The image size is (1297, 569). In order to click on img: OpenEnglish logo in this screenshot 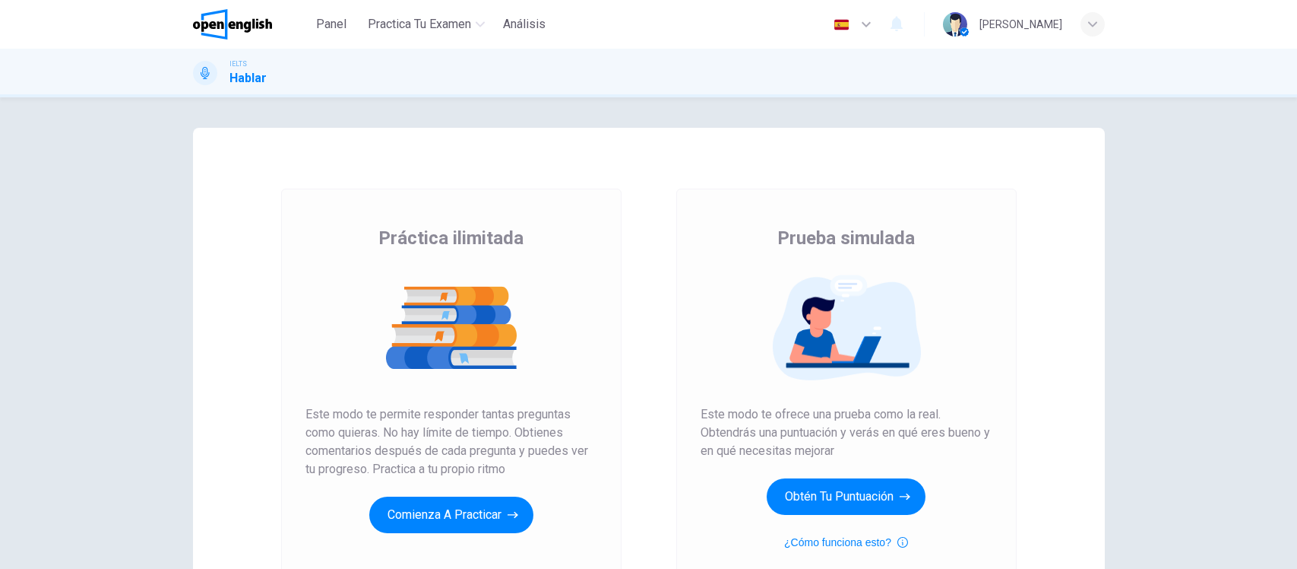, I will do `click(233, 24)`.